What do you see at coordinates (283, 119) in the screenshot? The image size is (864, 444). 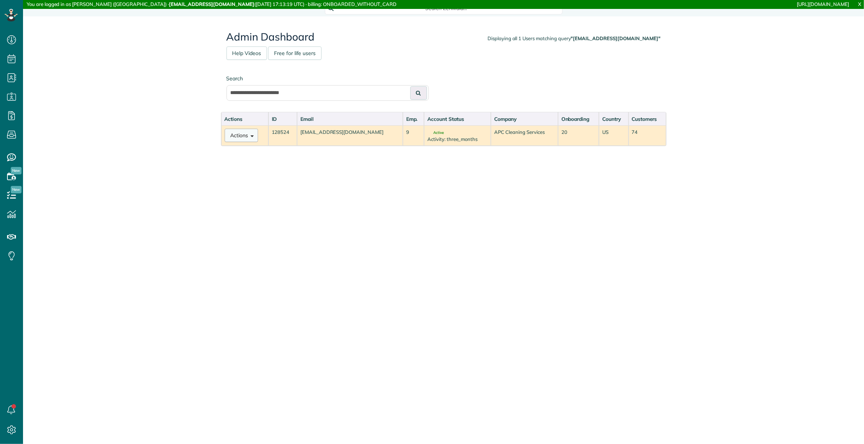 I see `div: ID` at bounding box center [283, 119].